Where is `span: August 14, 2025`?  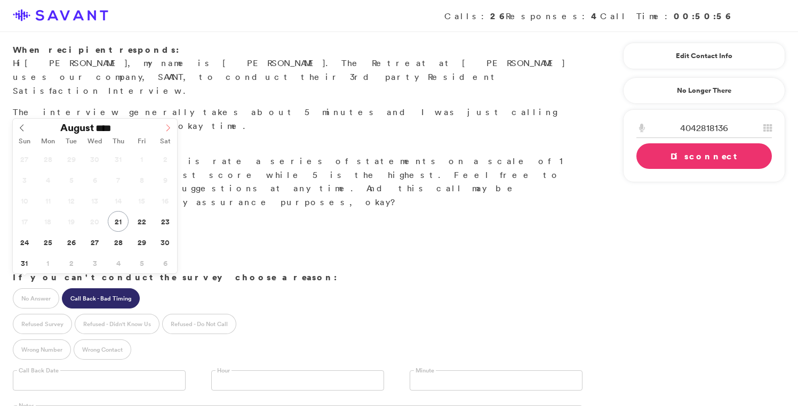
span: August 14, 2025 is located at coordinates (118, 200).